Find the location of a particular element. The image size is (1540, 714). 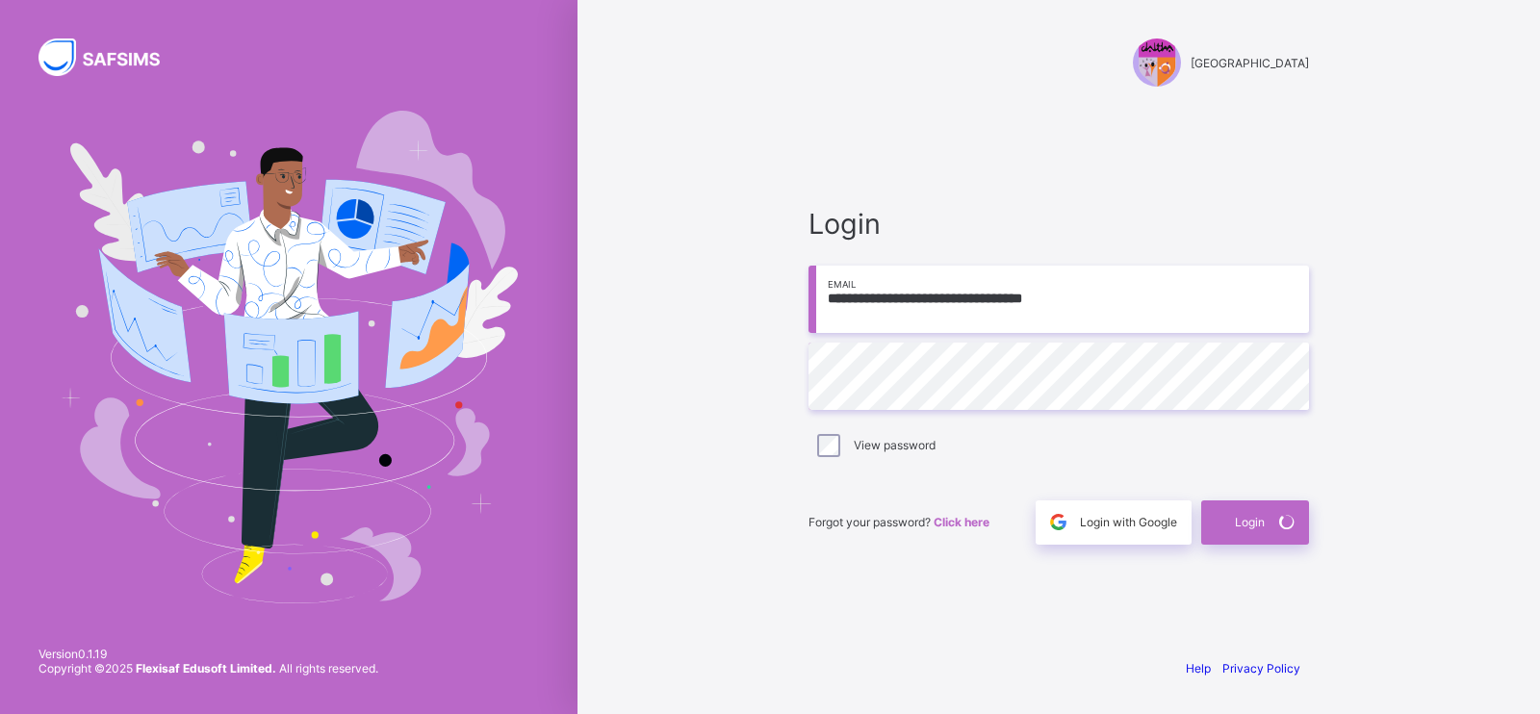

label: View password is located at coordinates (894, 445).